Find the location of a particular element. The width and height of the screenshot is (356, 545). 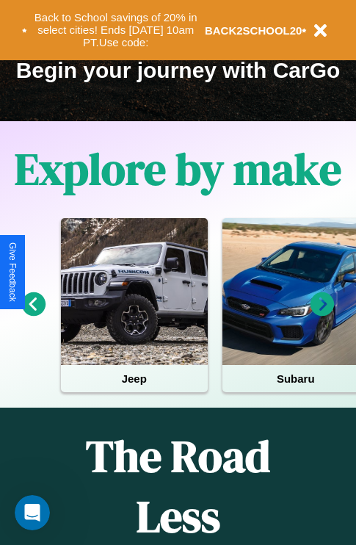

div: Give Feedback is located at coordinates (12, 272).